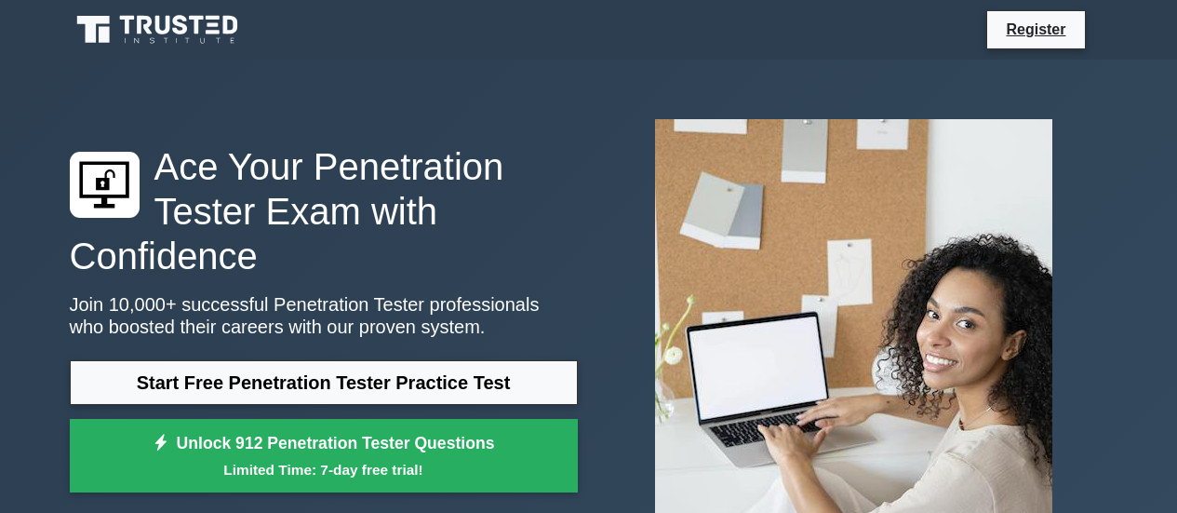 The image size is (1177, 513). I want to click on a: Unlock 912 Penetration Tester QuestionsLimited Time: 7-day free trial!, so click(324, 456).